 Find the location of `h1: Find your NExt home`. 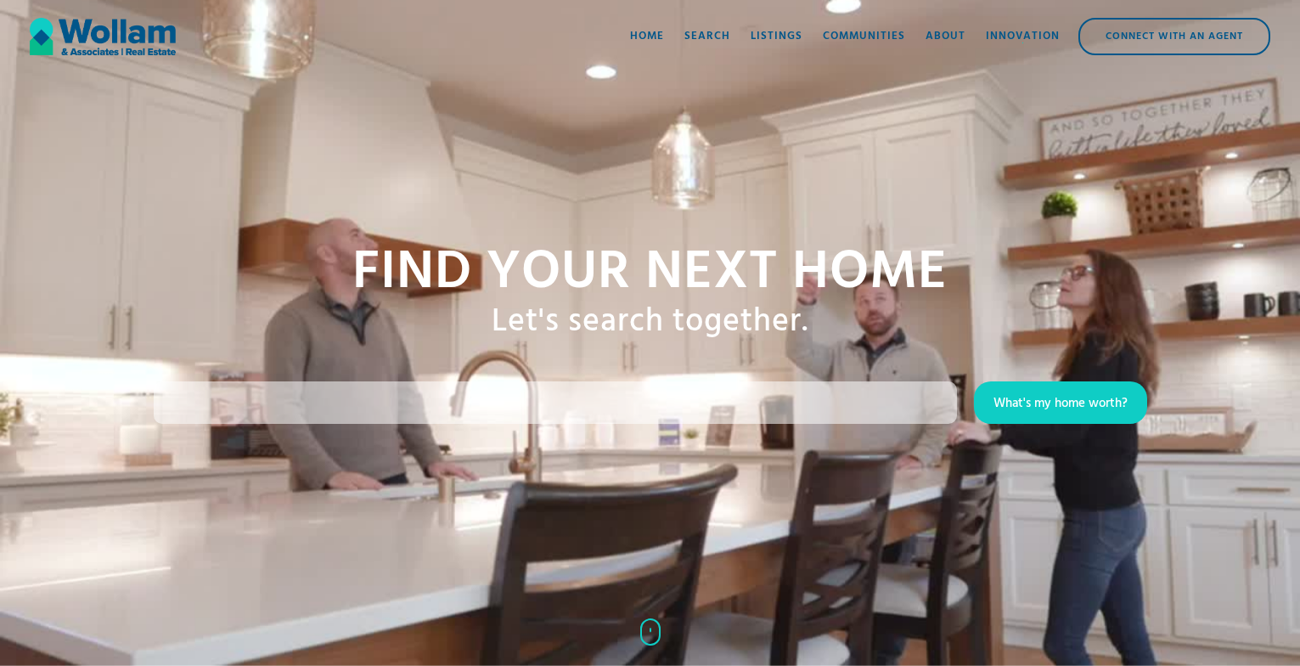

h1: Find your NExt home is located at coordinates (650, 273).